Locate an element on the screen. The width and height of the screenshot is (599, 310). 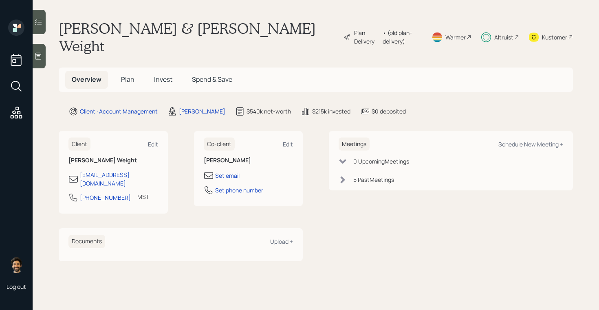
span: Plan is located at coordinates (127, 79).